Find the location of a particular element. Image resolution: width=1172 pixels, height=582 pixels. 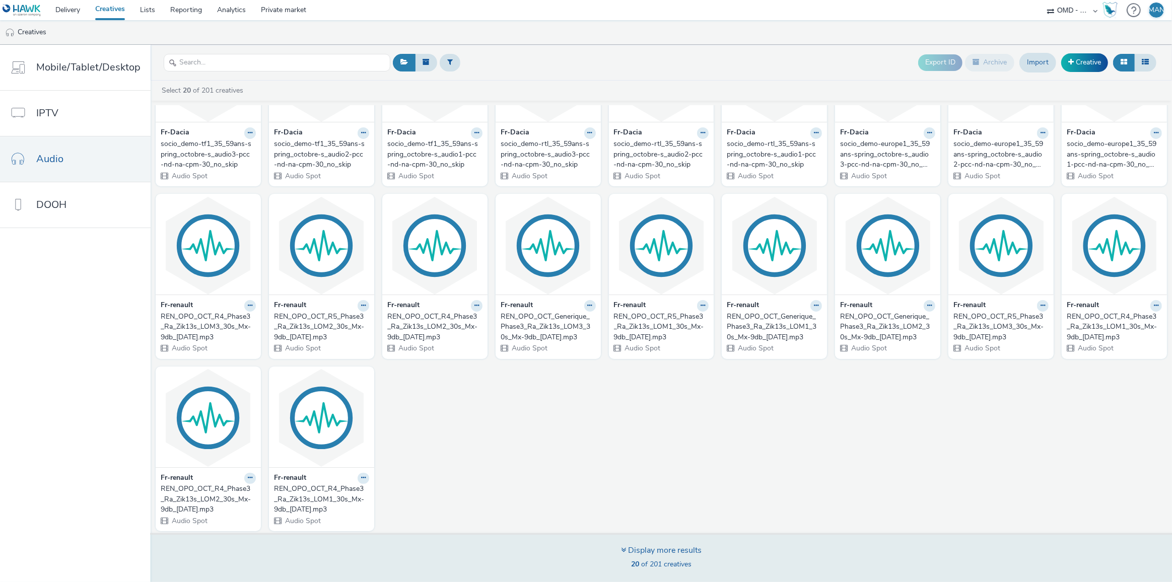

a: Import is located at coordinates (1038, 62).